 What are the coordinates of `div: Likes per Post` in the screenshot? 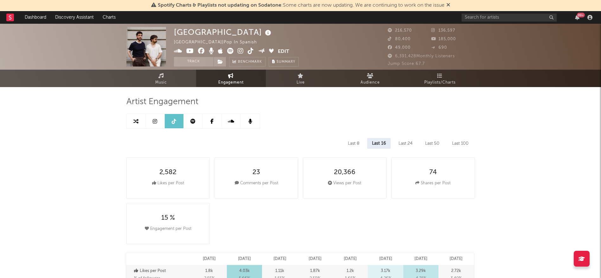 It's located at (168, 183).